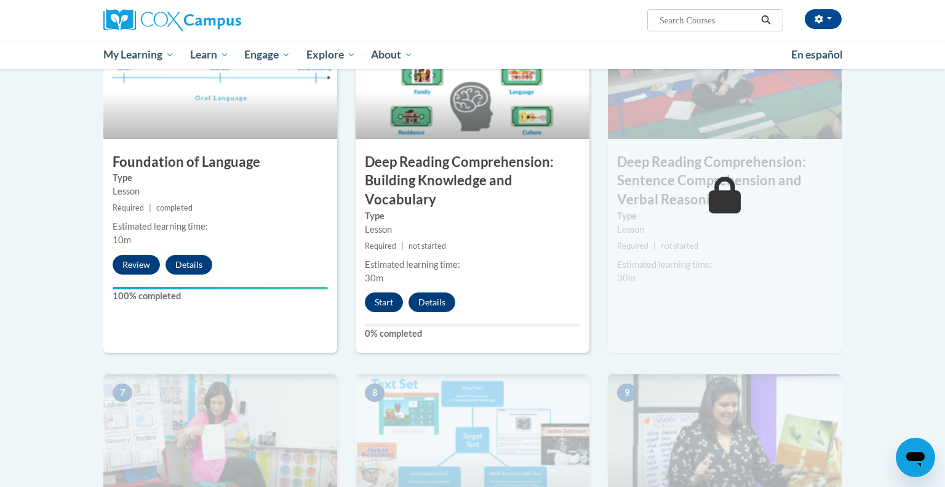  What do you see at coordinates (331, 55) in the screenshot?
I see `a: Explore` at bounding box center [331, 55].